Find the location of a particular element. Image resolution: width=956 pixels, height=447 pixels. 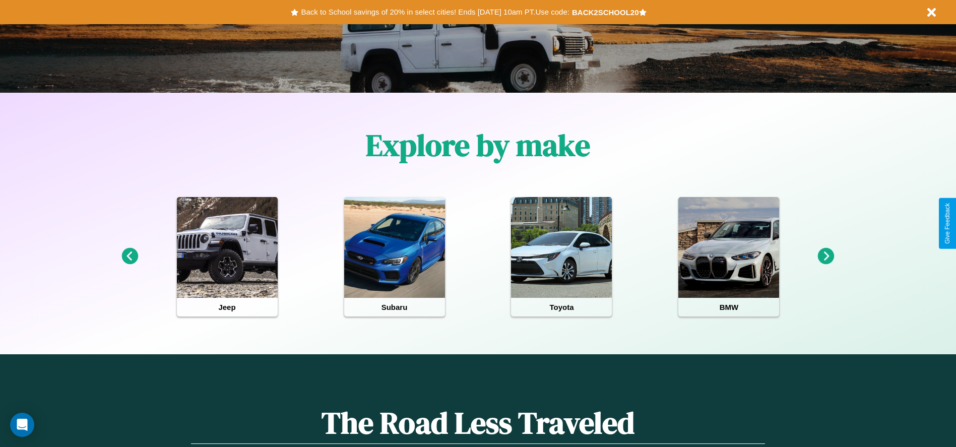

h4: BMW is located at coordinates (729, 307).